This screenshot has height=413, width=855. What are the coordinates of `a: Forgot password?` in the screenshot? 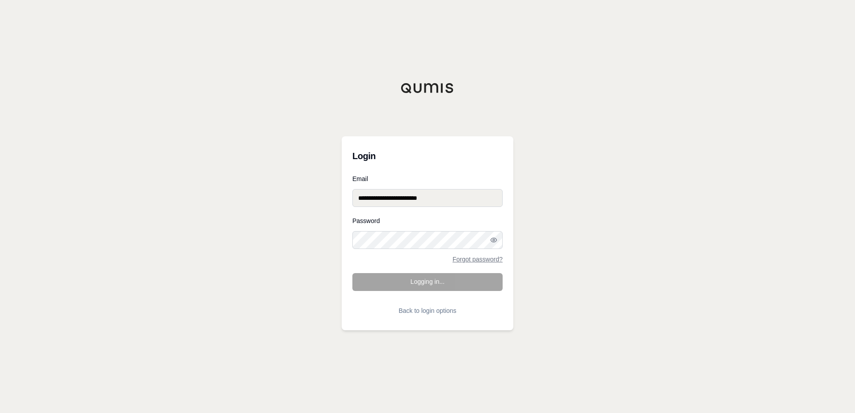 It's located at (478, 259).